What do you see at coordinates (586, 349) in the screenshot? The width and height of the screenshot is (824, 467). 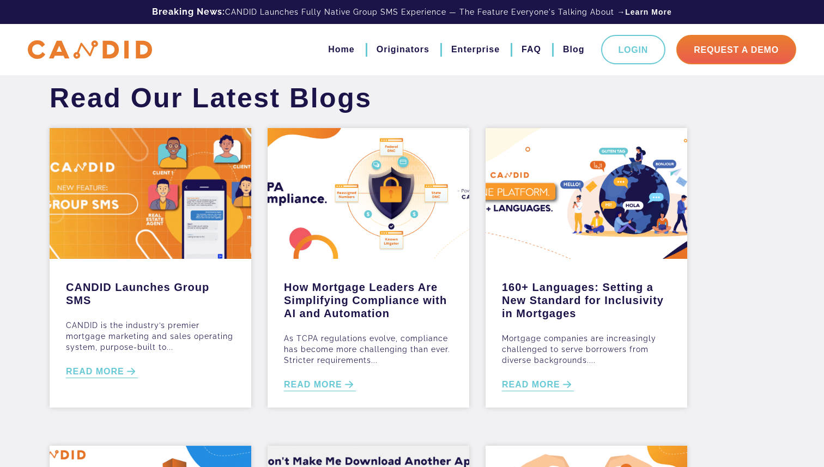 I see `p: Mortgage companies are increasingly challenged to serve borrowers from diverse backgrounds....` at bounding box center [586, 349].